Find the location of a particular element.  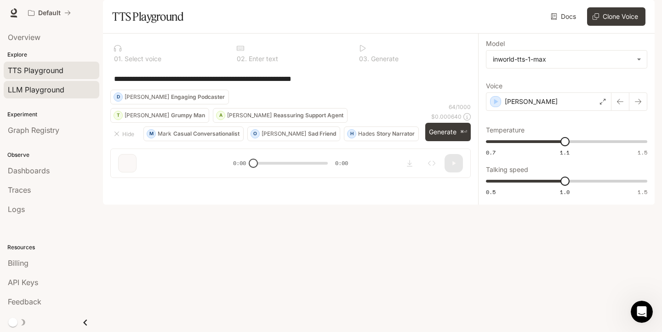

p: Hades is located at coordinates (366, 134).